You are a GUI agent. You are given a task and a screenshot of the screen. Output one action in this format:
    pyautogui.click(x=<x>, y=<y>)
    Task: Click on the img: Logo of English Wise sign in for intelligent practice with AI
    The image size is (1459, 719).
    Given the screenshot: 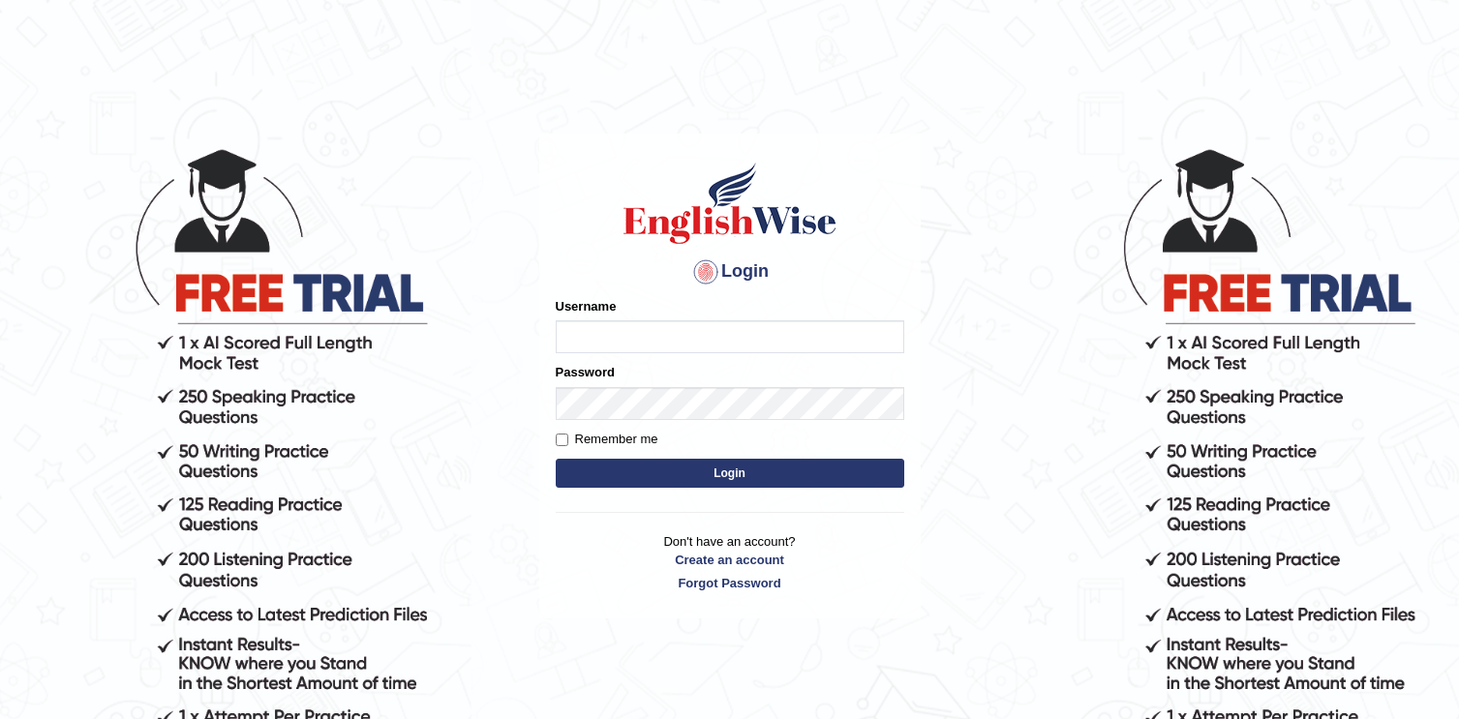 What is the action you would take?
    pyautogui.click(x=730, y=203)
    